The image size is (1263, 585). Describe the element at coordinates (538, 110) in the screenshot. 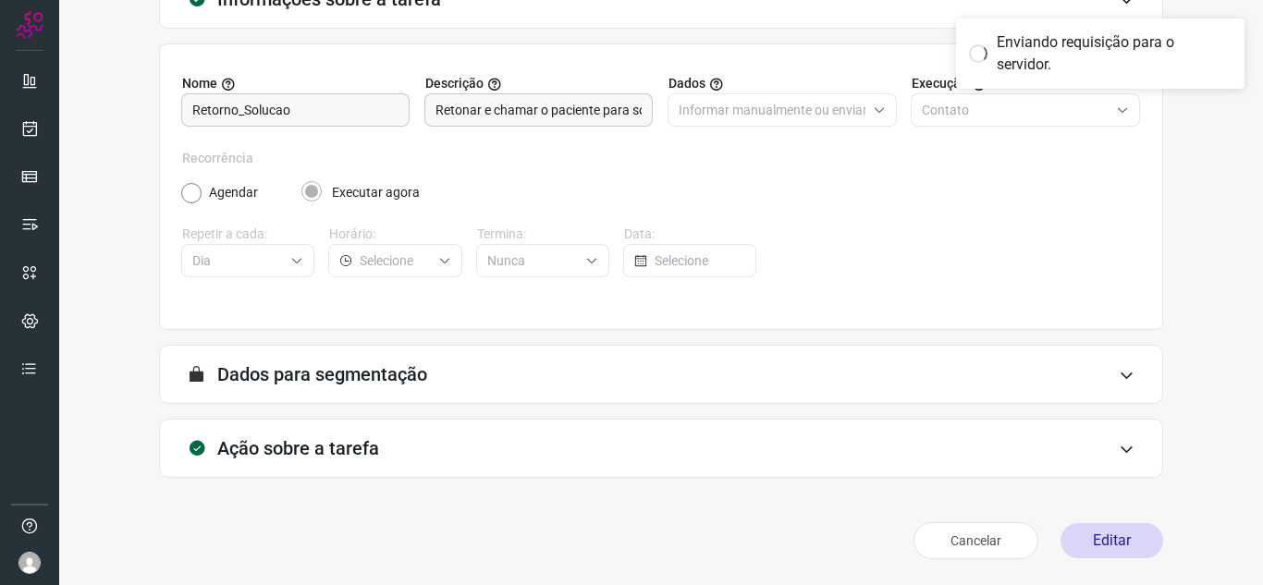

I see `input: Forneça uma breve descrição da sua tarefa.` at that location.